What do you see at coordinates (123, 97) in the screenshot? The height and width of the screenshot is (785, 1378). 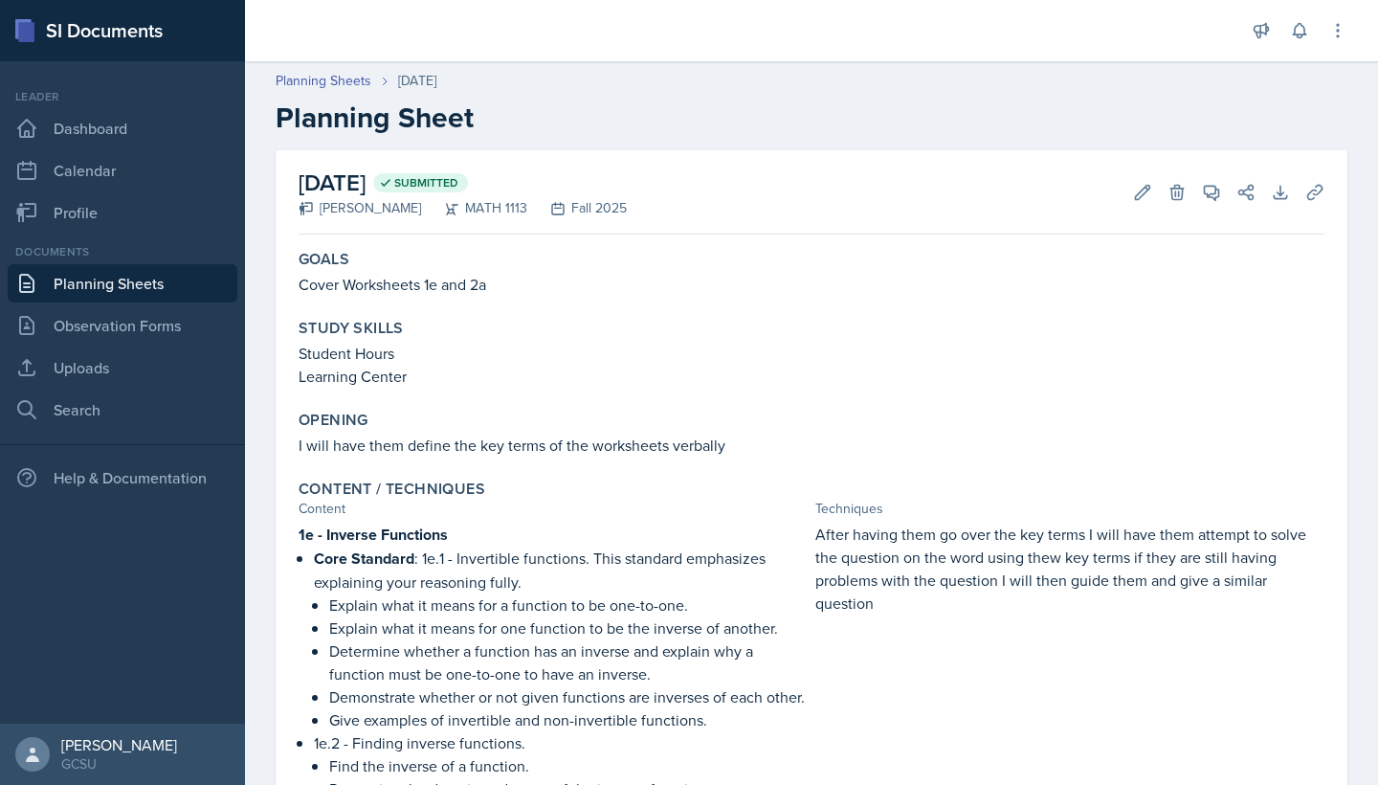 I see `div: Leader` at bounding box center [123, 97].